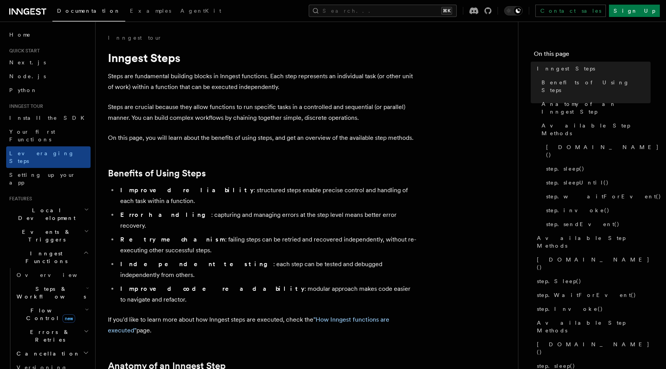 Image resolution: width=666 pixels, height=369 pixels. I want to click on strong: Error handling, so click(166, 215).